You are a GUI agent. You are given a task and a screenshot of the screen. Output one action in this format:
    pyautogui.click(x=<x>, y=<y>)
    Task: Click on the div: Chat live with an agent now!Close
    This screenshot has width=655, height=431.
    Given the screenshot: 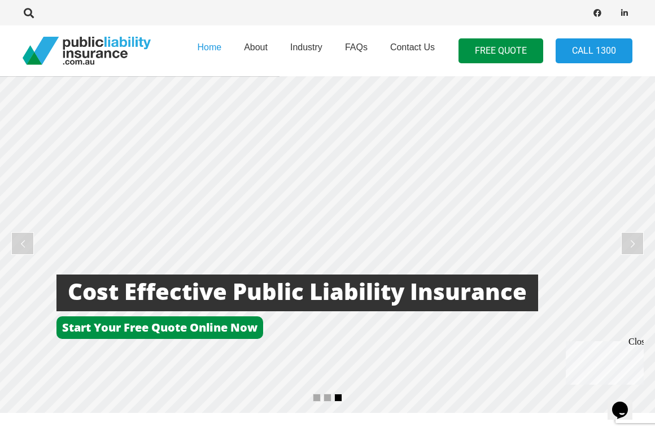 What is the action you would take?
    pyautogui.click(x=41, y=43)
    